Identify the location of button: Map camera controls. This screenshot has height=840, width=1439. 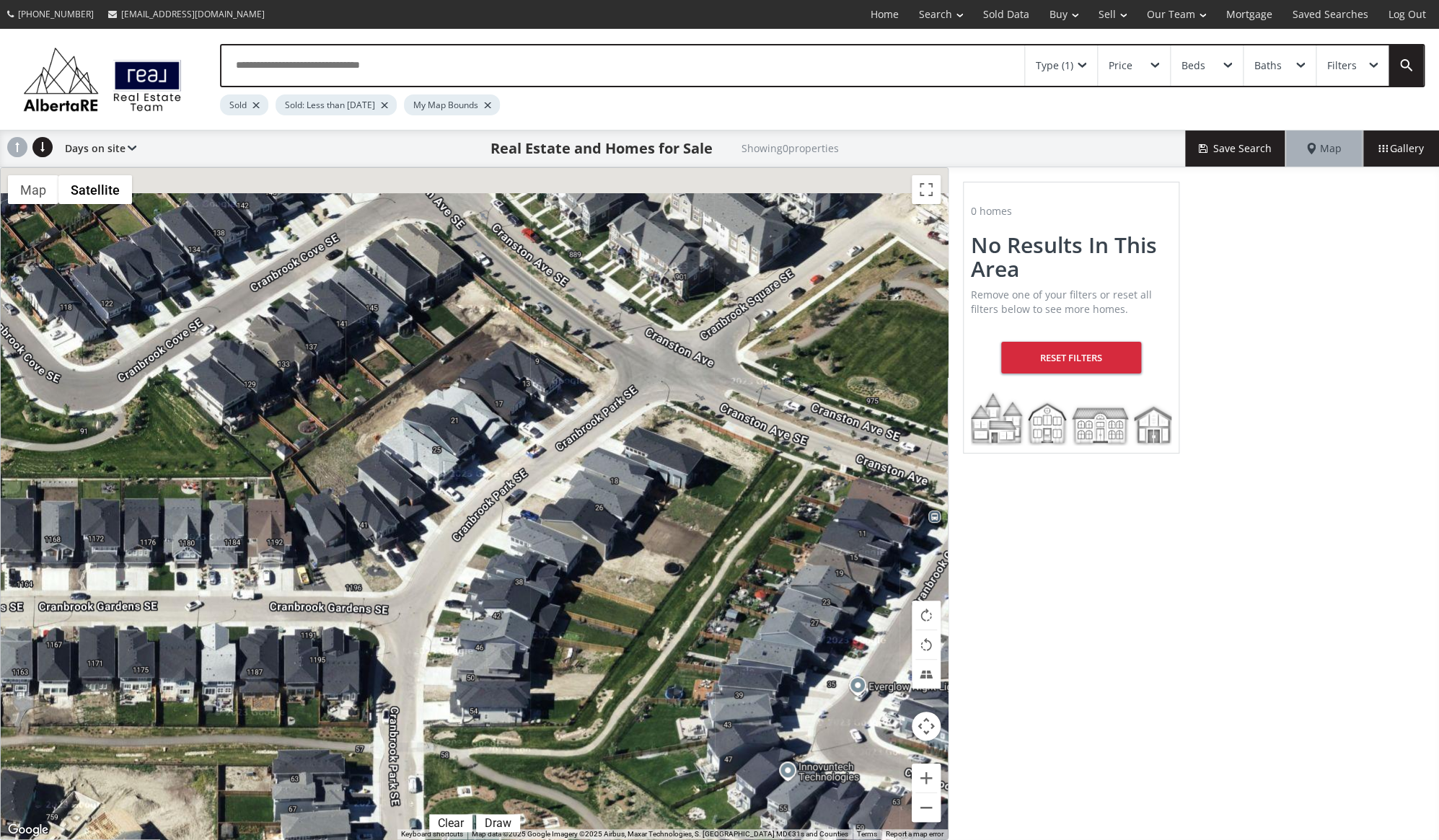
(926, 727).